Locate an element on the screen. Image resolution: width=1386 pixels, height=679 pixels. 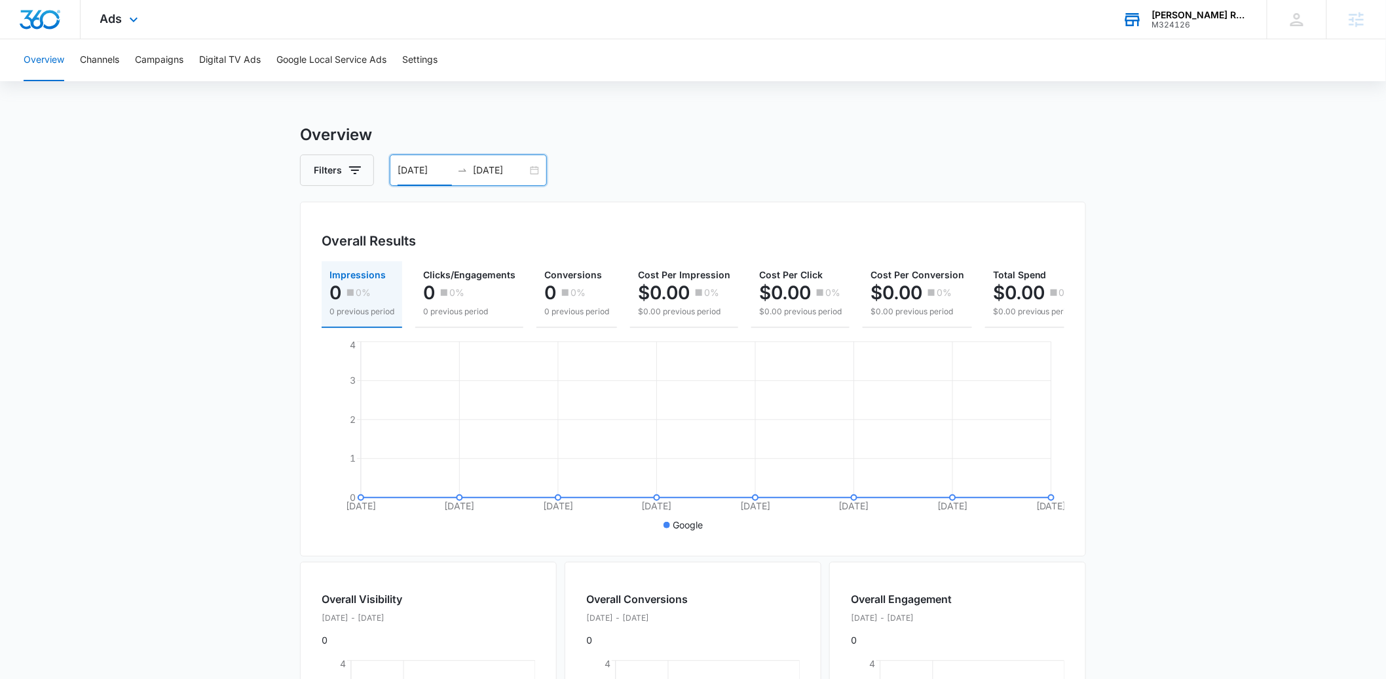
span: Impressions is located at coordinates (358, 275).